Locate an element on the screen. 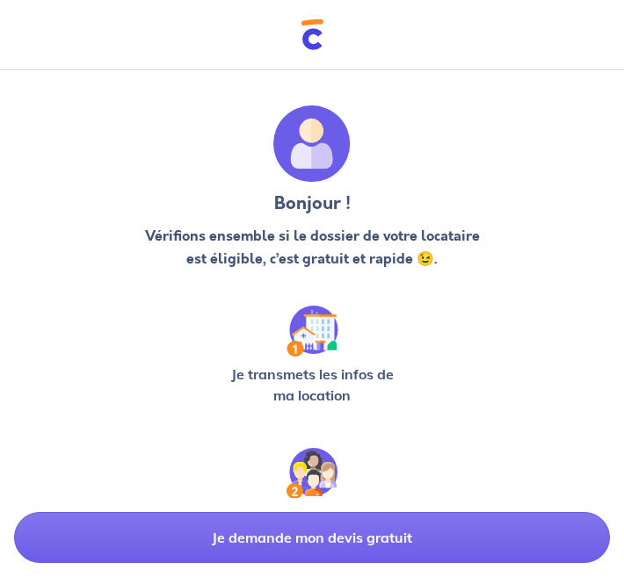  img: archivate is located at coordinates (312, 144).